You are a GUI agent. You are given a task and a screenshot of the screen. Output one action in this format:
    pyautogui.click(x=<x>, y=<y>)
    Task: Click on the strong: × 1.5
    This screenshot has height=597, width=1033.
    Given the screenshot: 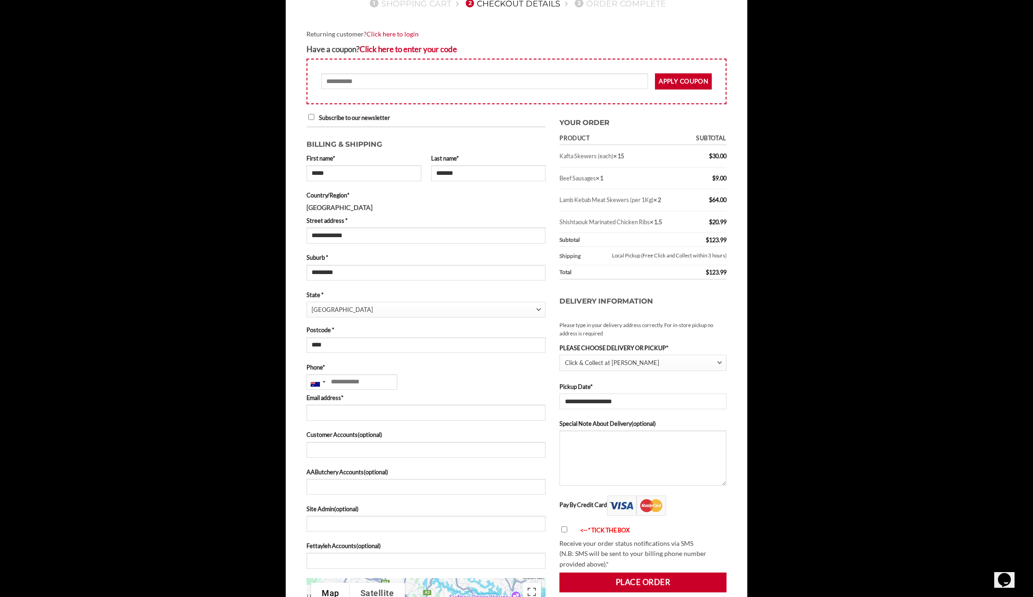 What is the action you would take?
    pyautogui.click(x=656, y=222)
    